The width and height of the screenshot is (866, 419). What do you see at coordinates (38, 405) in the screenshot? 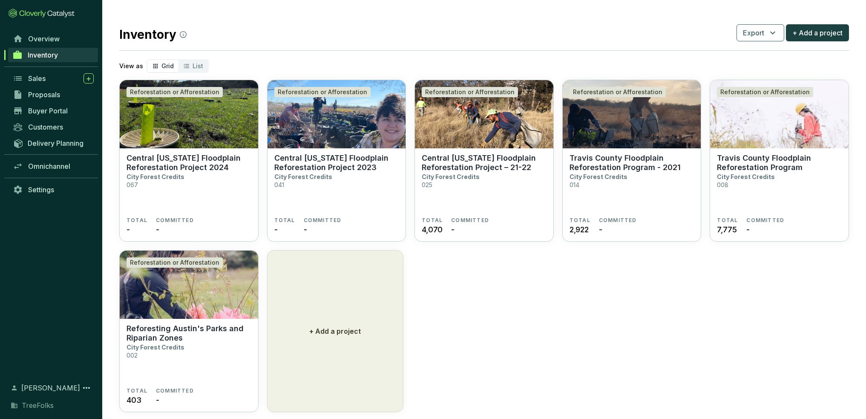
I see `span: TreeFolks` at bounding box center [38, 405].